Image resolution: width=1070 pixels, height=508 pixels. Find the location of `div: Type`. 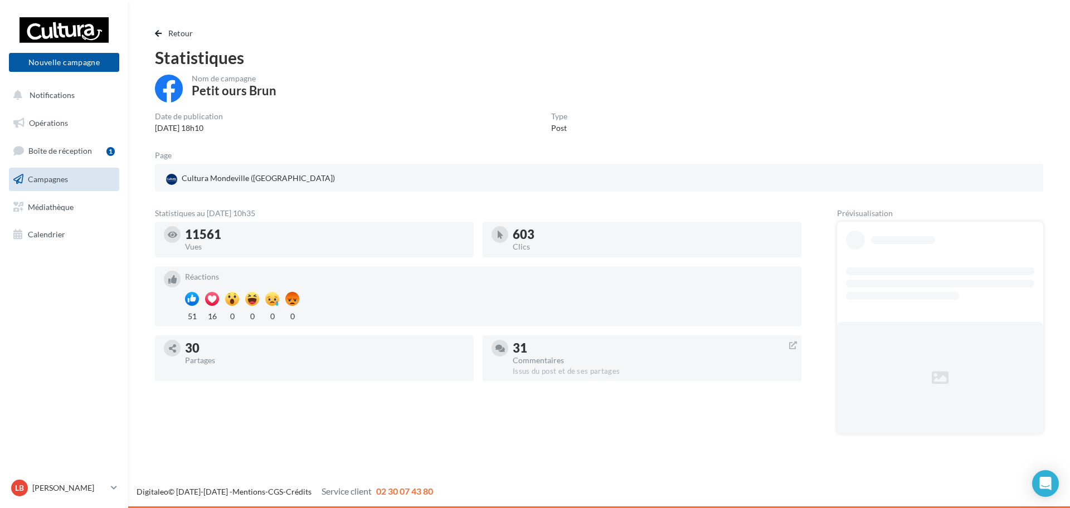

div: Type is located at coordinates (559, 116).